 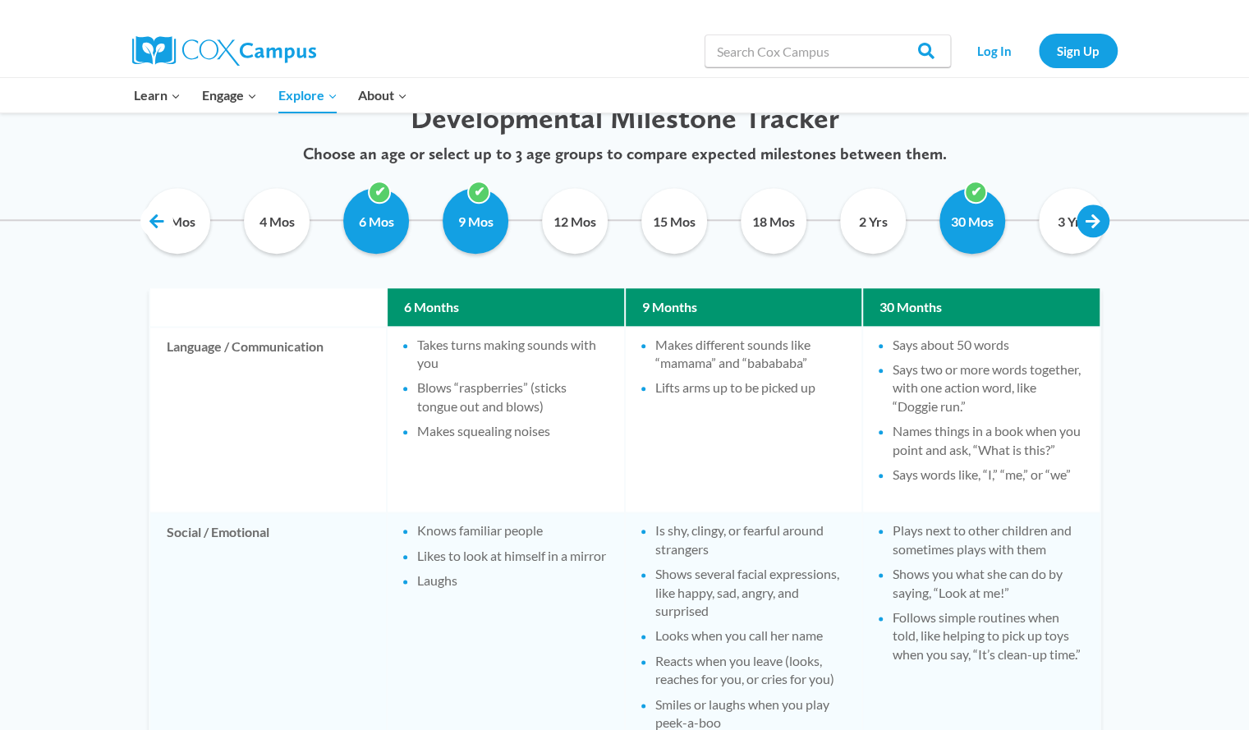 I want to click on li: Reacts when you leave (looks, reaches for you, or cries for you), so click(x=751, y=670).